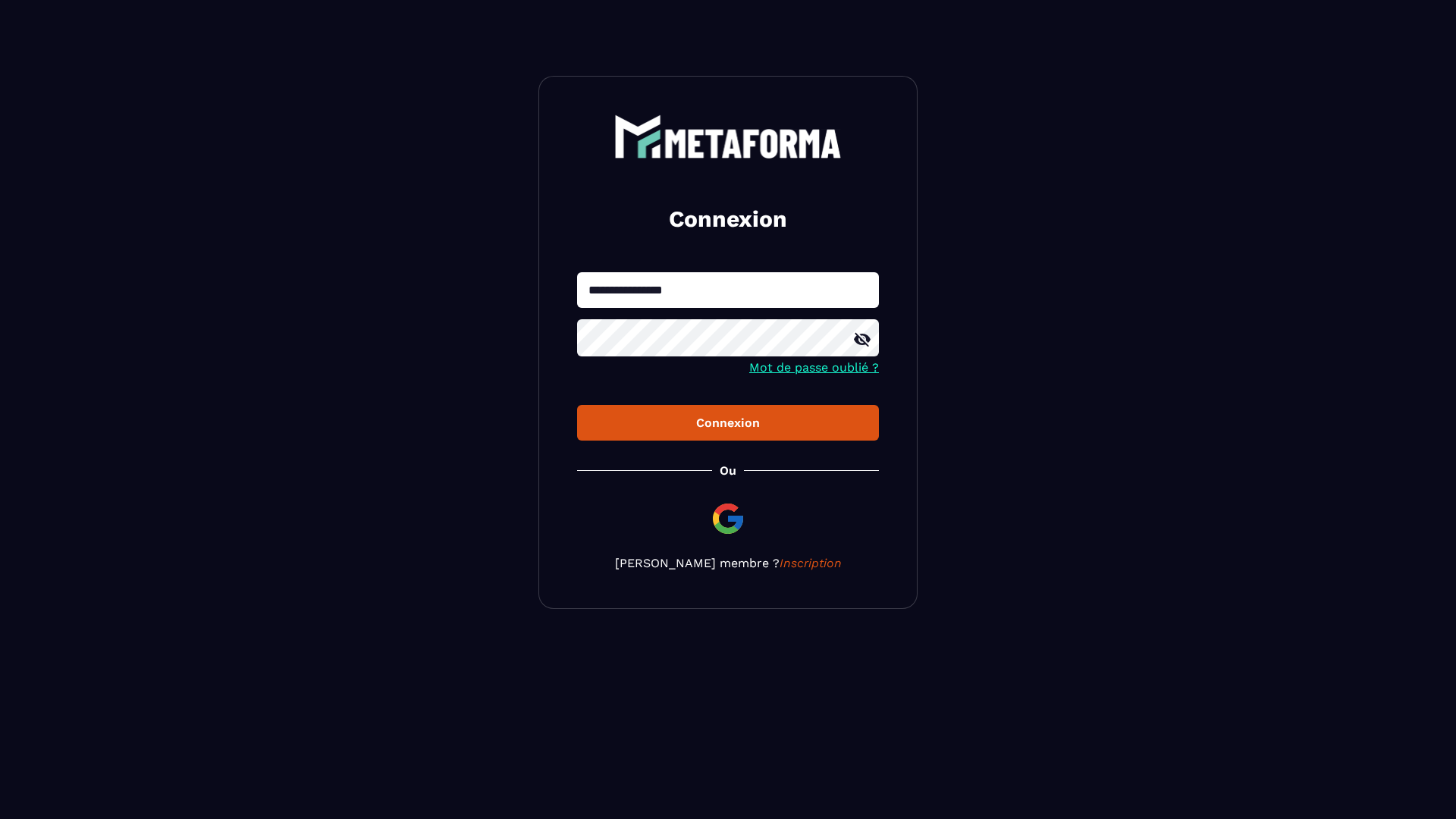 This screenshot has width=1456, height=819. Describe the element at coordinates (810, 563) in the screenshot. I see `a: Inscription` at that location.